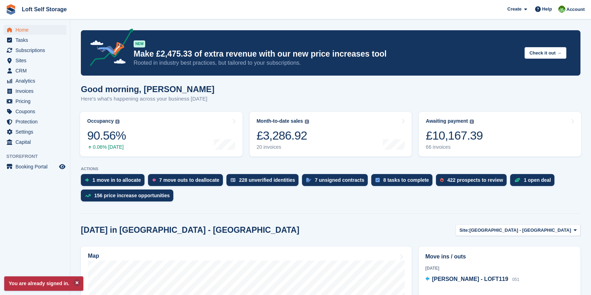 This screenshot has height=295, width=591. What do you see at coordinates (547, 9) in the screenshot?
I see `span: Help` at bounding box center [547, 9].